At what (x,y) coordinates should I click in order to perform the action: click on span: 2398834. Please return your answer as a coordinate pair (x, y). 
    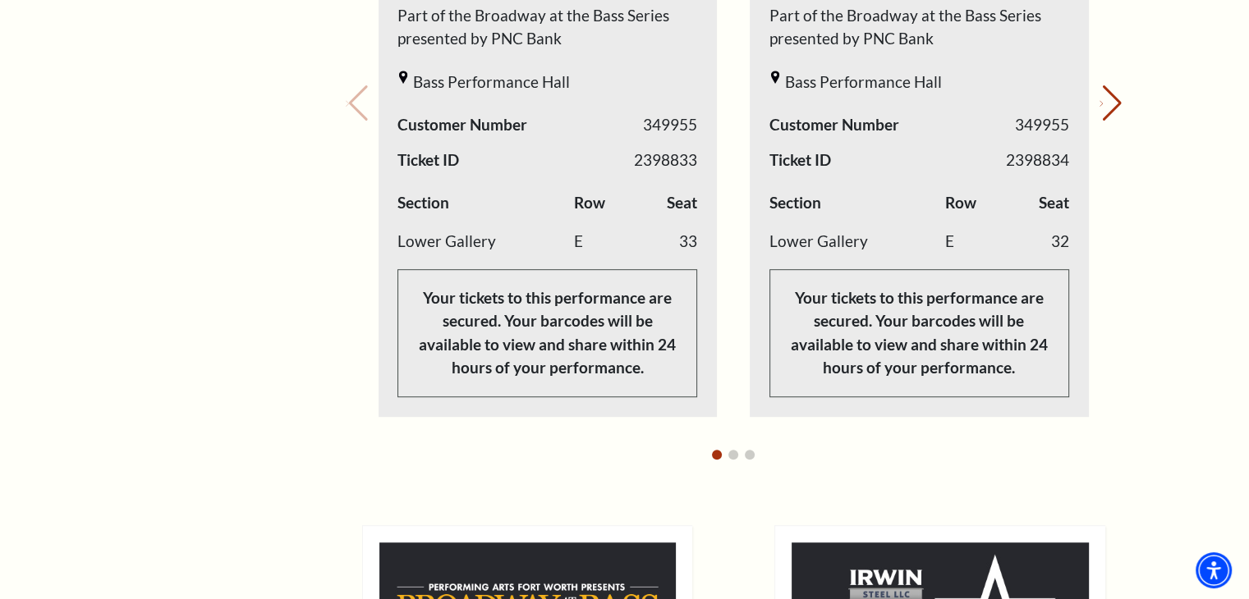
    Looking at the image, I should click on (1037, 160).